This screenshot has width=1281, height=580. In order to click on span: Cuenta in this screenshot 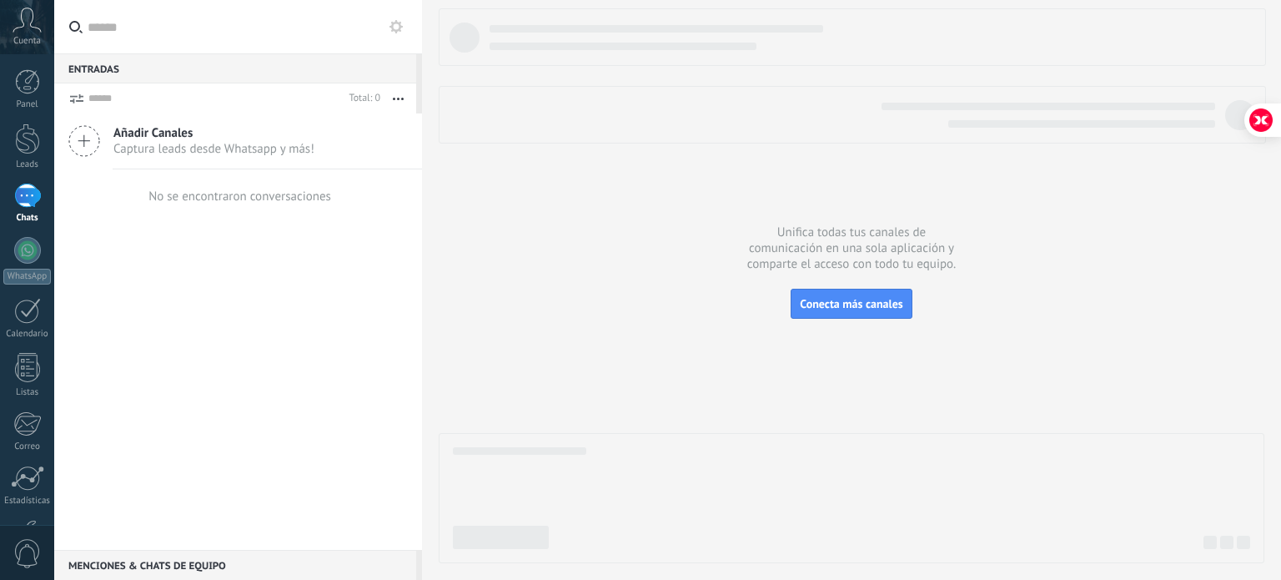, I will do `click(27, 41)`.